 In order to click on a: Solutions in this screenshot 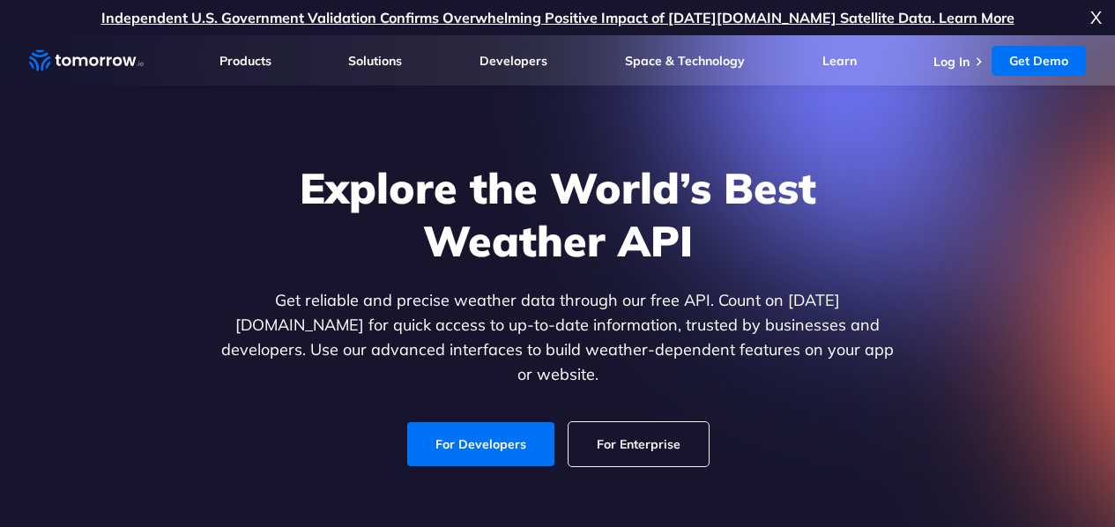, I will do `click(375, 61)`.